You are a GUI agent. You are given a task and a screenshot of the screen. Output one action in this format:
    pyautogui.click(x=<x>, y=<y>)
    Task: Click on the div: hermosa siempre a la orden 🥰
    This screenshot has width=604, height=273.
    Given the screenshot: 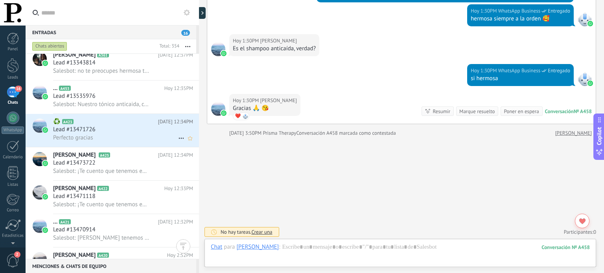 What is the action you would take?
    pyautogui.click(x=520, y=19)
    